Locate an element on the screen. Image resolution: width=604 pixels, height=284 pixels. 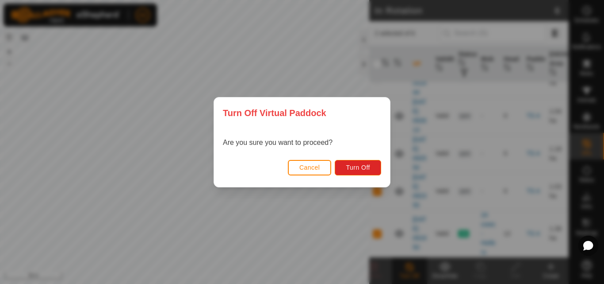
button: Turn Off is located at coordinates (358, 167).